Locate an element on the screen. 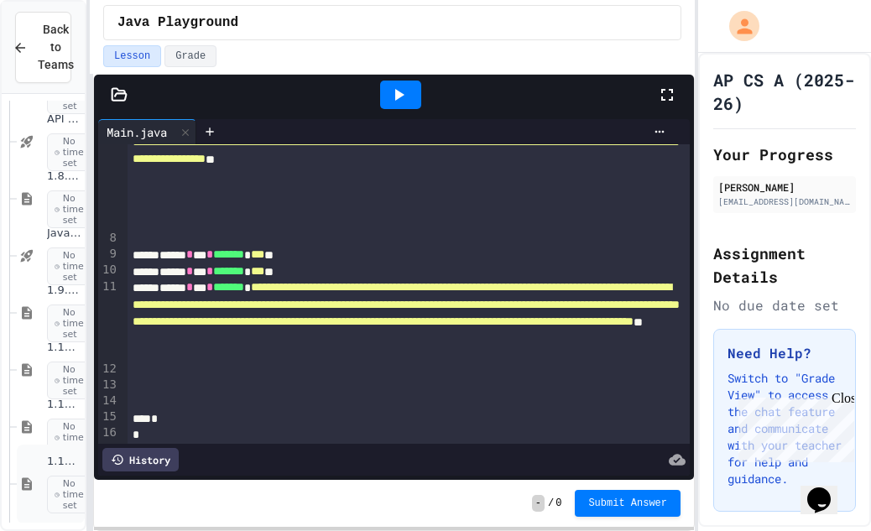  span: 1.9. Method Signatures is located at coordinates (64, 290).